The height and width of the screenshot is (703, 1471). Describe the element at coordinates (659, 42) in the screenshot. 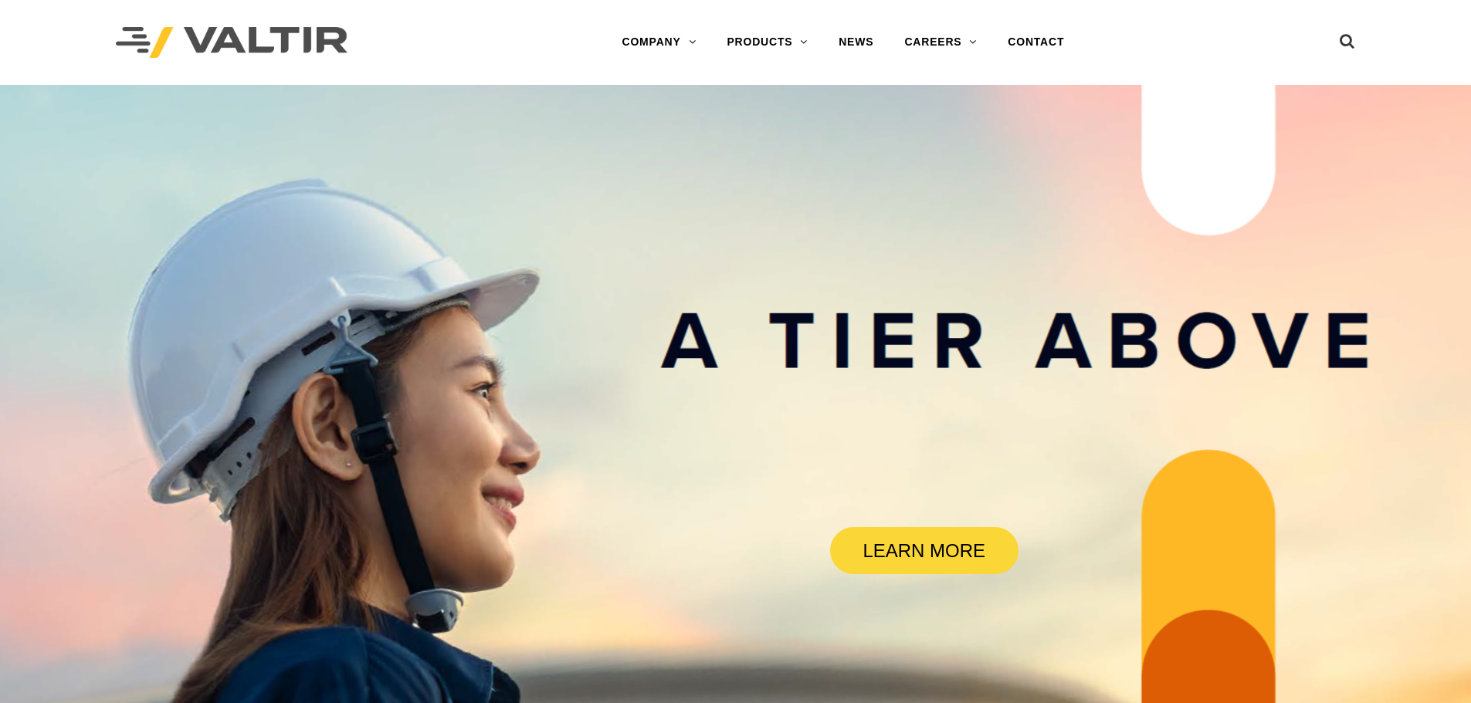

I see `a: COMPANY` at that location.